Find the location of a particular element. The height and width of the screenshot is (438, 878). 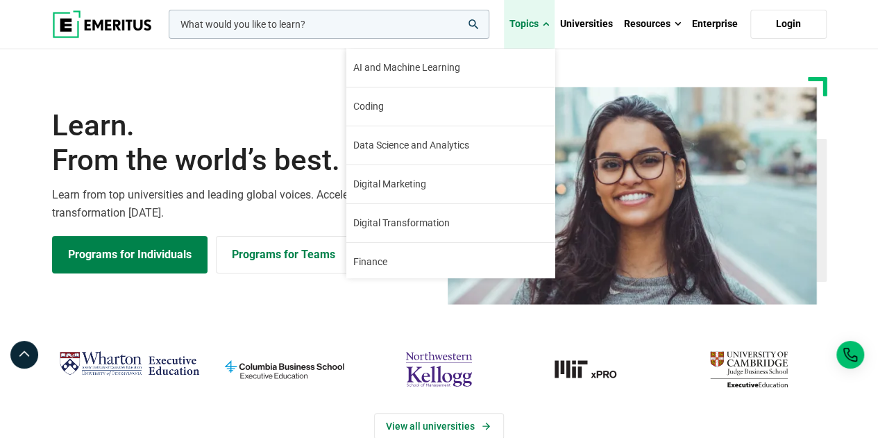

img: Learn from the world's best is located at coordinates (632, 196).